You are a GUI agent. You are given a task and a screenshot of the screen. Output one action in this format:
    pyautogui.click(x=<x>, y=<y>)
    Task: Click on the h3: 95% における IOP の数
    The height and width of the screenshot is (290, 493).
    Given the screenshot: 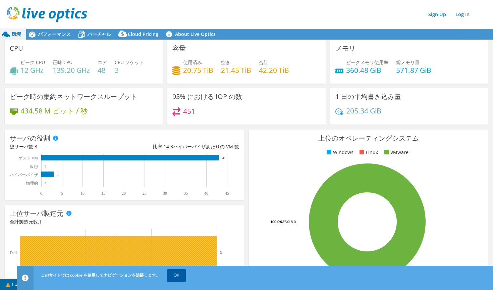 What is the action you would take?
    pyautogui.click(x=207, y=97)
    